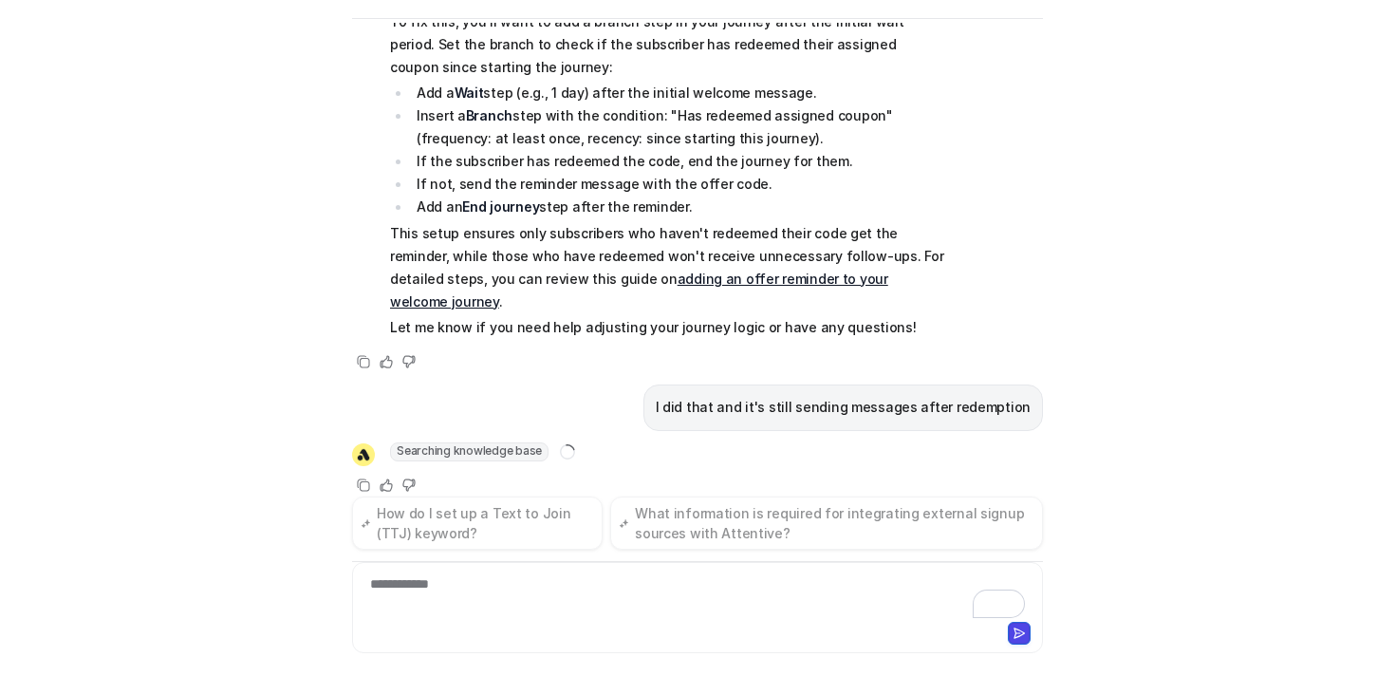 Image resolution: width=1395 pixels, height=676 pixels. Describe the element at coordinates (678, 161) in the screenshot. I see `li: If the subscriber has redeemed the code, end the journey for them.` at that location.